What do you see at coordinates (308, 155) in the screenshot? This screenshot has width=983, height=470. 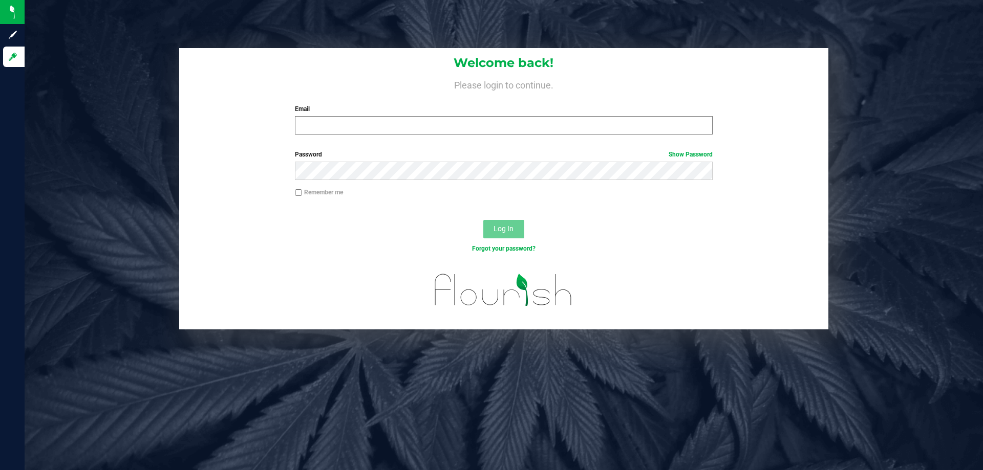 I see `span: Password` at bounding box center [308, 155].